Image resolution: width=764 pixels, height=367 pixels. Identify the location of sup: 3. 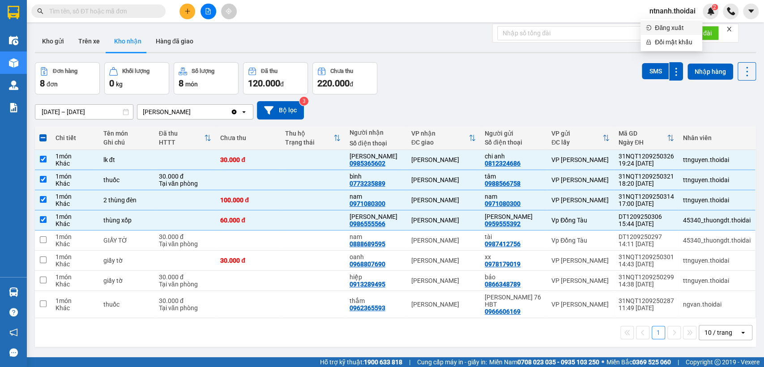
(304, 101).